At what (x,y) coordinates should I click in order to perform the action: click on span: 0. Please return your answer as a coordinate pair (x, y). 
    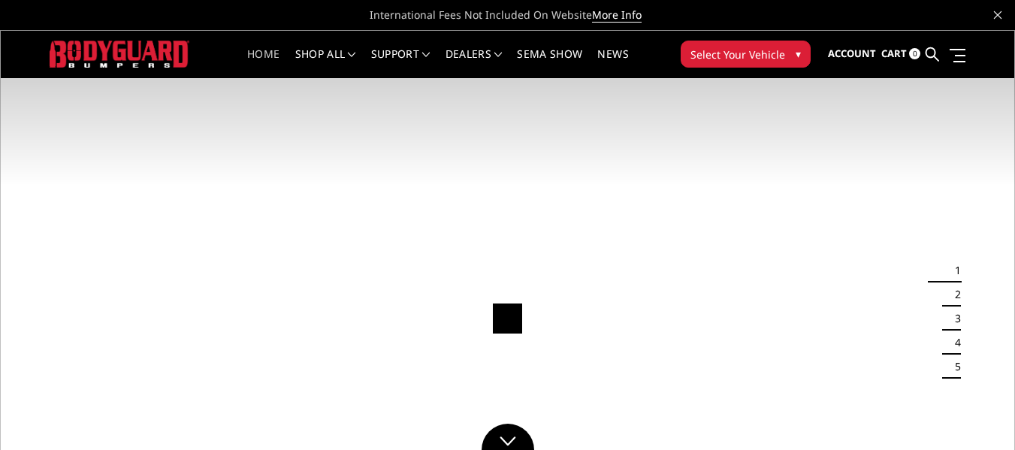
    Looking at the image, I should click on (914, 53).